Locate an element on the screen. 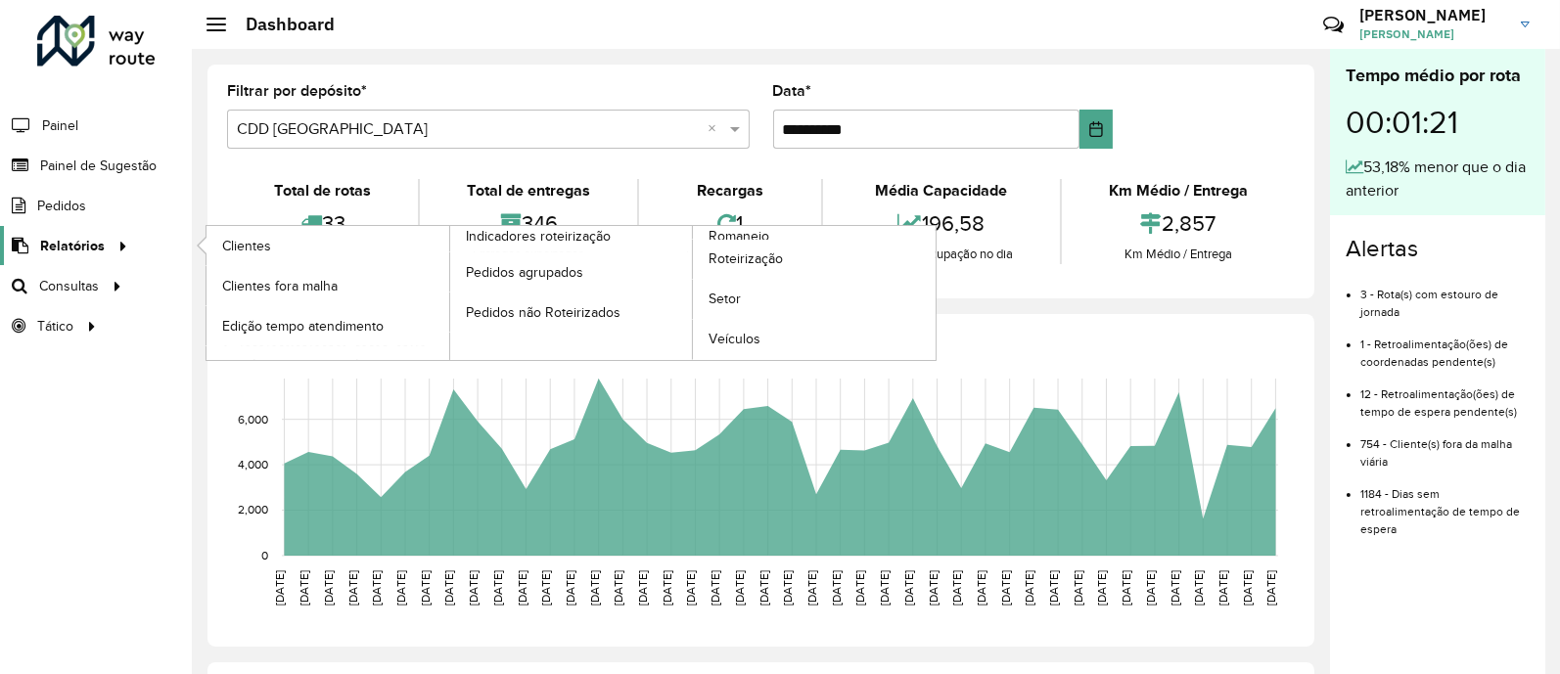  div: Média Capacidade is located at coordinates (941, 191).